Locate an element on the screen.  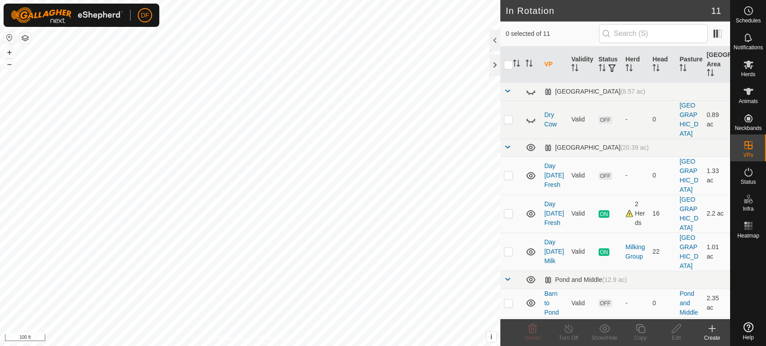
a: Contact Us is located at coordinates (272, 339).